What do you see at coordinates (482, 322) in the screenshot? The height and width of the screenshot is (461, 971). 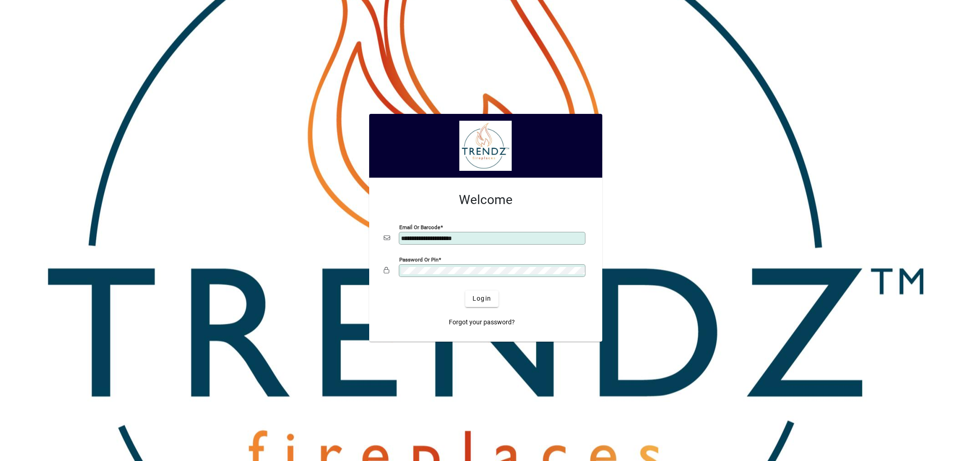 I see `span: Forgot your password?` at bounding box center [482, 322].